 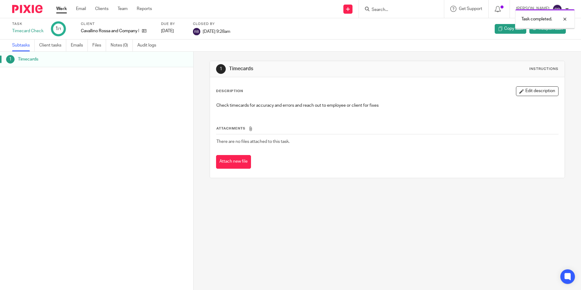 I want to click on a: Emails, so click(x=79, y=45).